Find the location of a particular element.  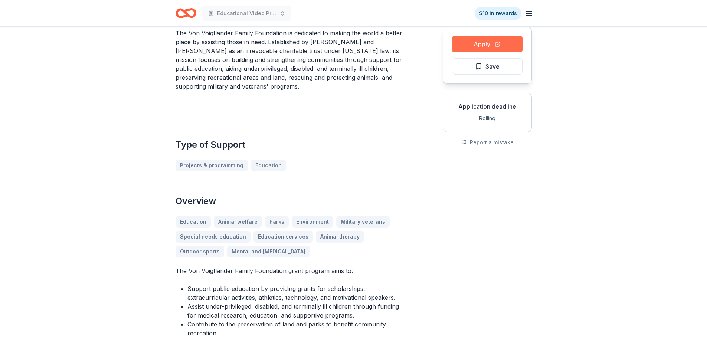

li: Support public education by providing grants for scholarships, extracurricular activities, athlet... is located at coordinates (297, 293).